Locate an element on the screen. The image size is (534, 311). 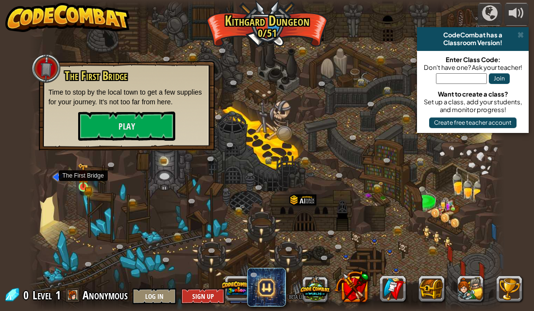
div: Enter Class Code: is located at coordinates (473, 60).